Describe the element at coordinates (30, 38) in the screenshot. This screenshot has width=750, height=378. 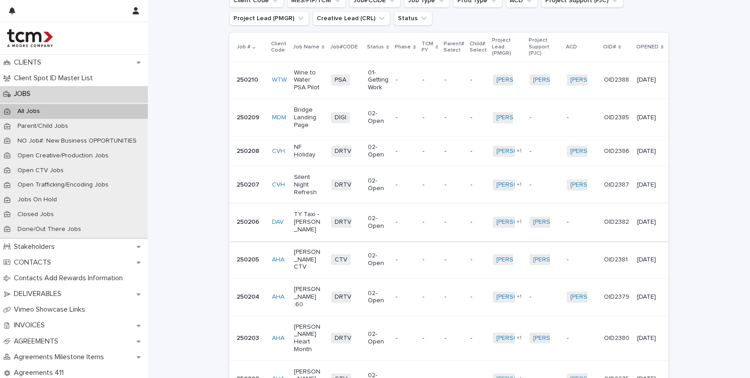
I see `img: 4hMmSqQkux38exxPVZHQ` at that location.